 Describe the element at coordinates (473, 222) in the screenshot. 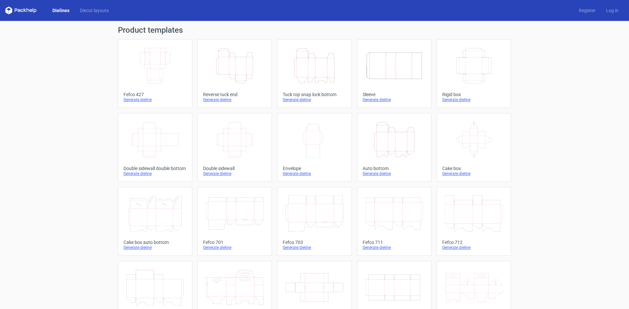

I see `a: Fefco 712Generate dieline` at that location.